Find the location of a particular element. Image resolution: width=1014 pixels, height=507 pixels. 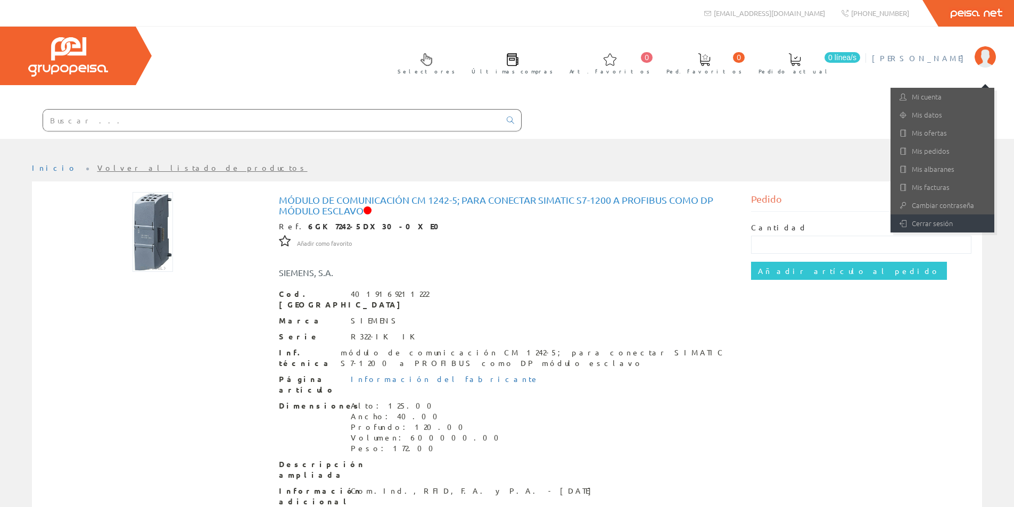

a: Mis datos is located at coordinates (942, 115).